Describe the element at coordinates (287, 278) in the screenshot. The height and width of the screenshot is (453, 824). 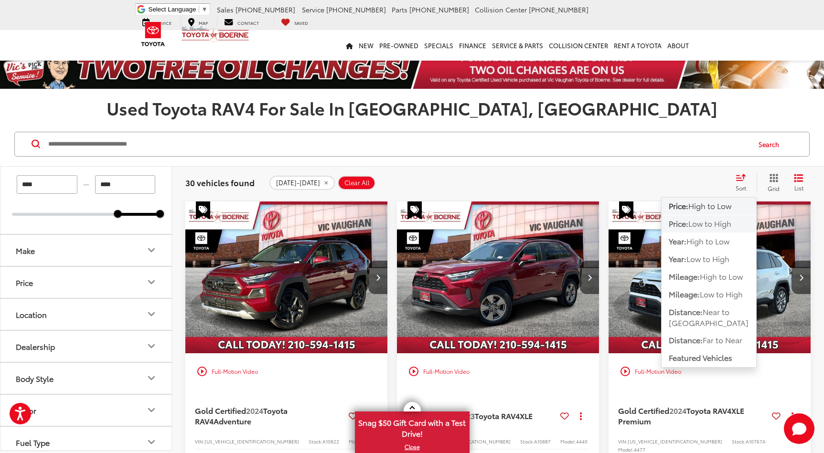
I see `img: 2024 Toyota RAV4 Adventure` at that location.